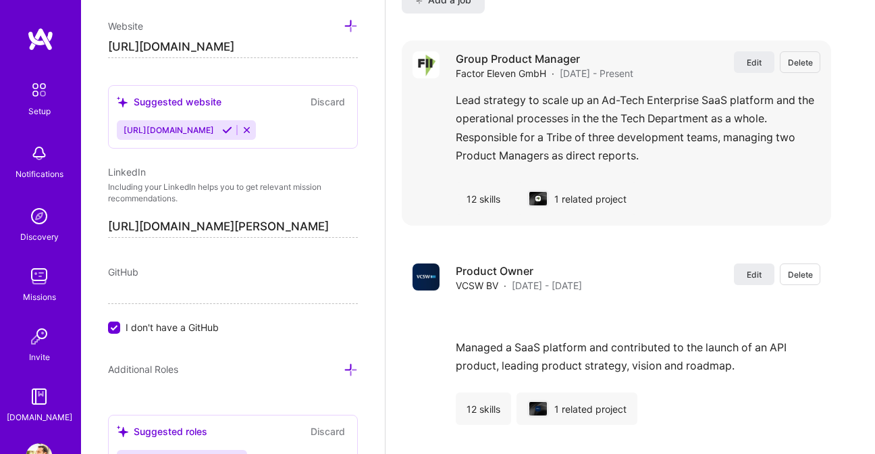 The image size is (875, 454). I want to click on h4: Product Owner, so click(518, 271).